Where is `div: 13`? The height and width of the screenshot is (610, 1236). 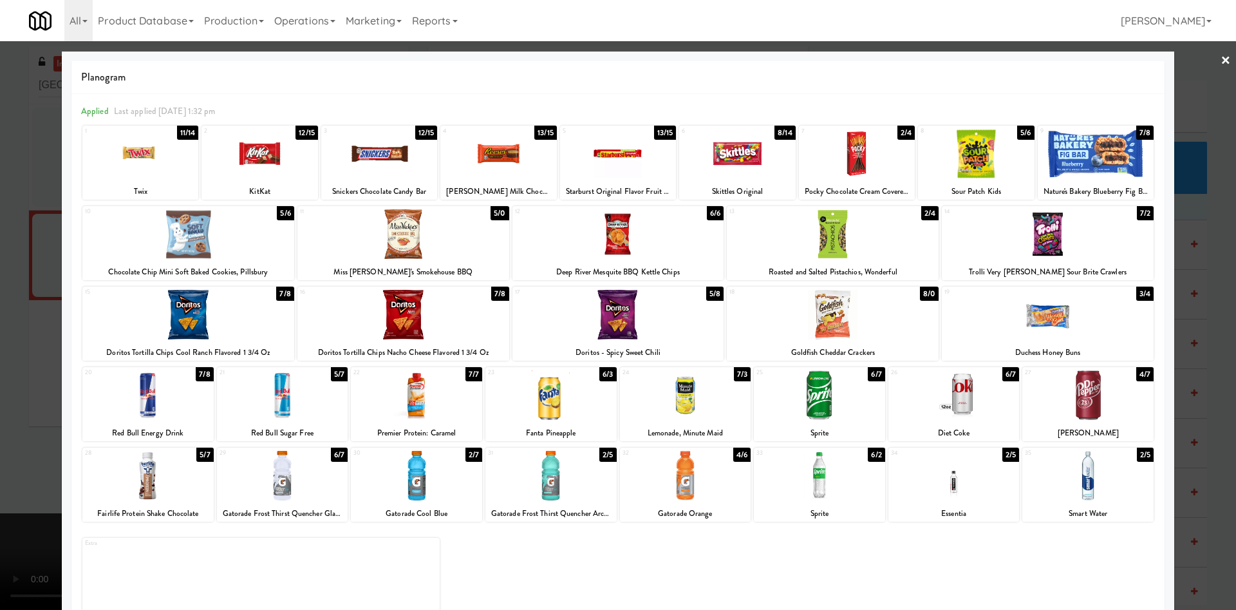
div: 13 is located at coordinates (781, 211).